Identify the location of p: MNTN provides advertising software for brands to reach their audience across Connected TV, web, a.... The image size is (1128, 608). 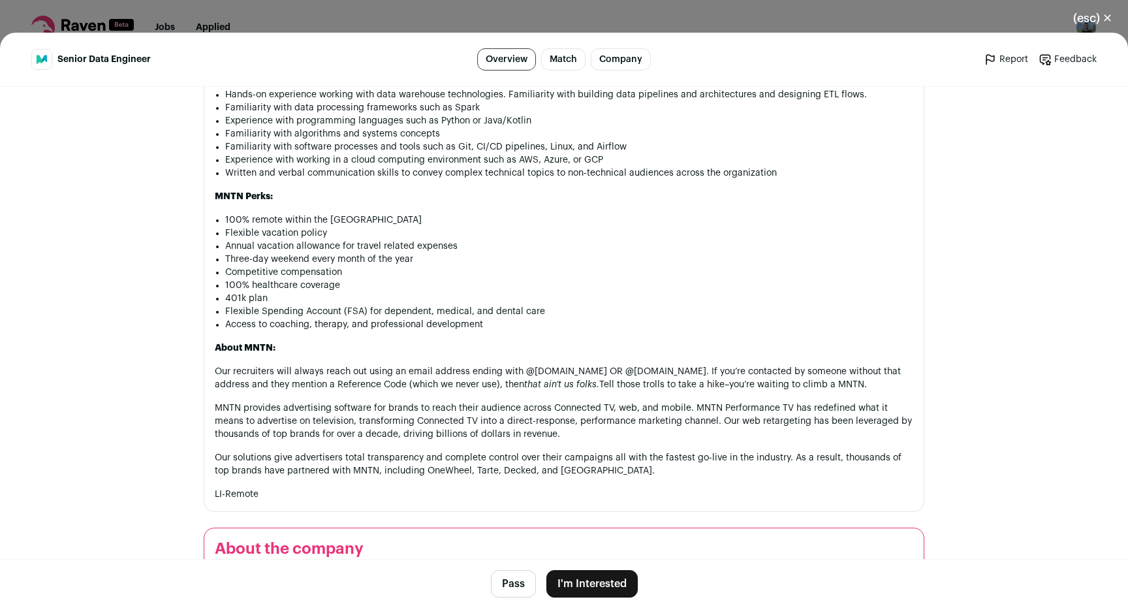
(564, 421).